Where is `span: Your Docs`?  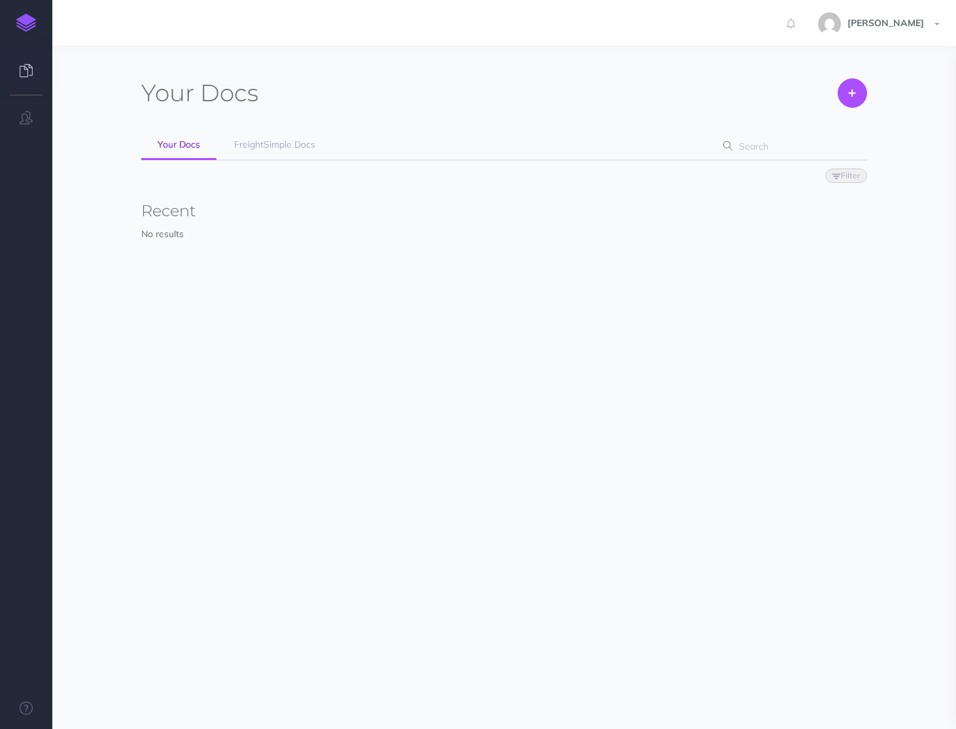
span: Your Docs is located at coordinates (178, 144).